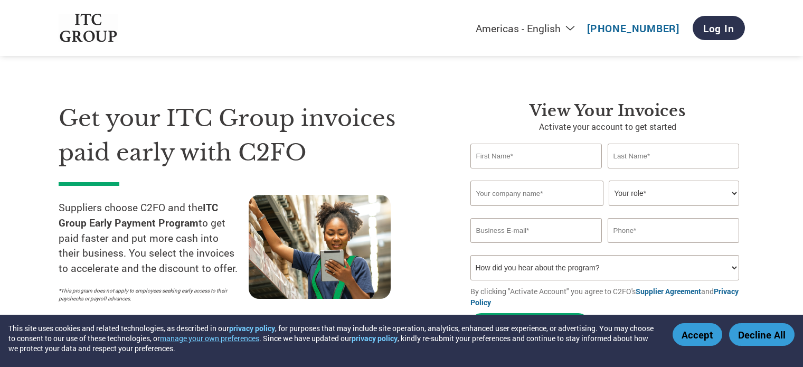 The width and height of the screenshot is (803, 367). Describe the element at coordinates (674, 156) in the screenshot. I see `input: Last Name*` at that location.